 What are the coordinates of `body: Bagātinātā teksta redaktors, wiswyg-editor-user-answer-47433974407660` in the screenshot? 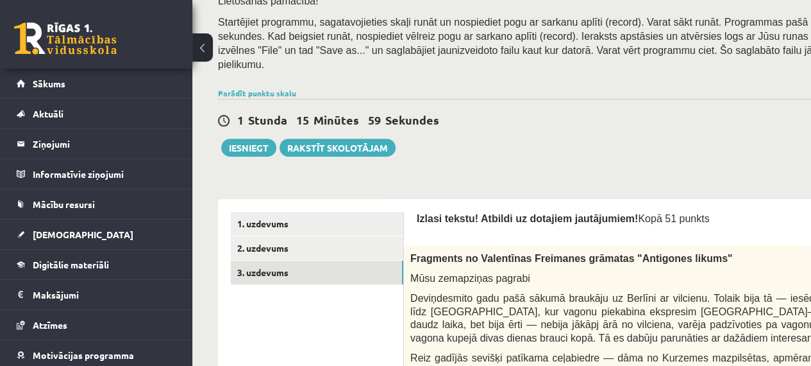 It's located at (337, 19).